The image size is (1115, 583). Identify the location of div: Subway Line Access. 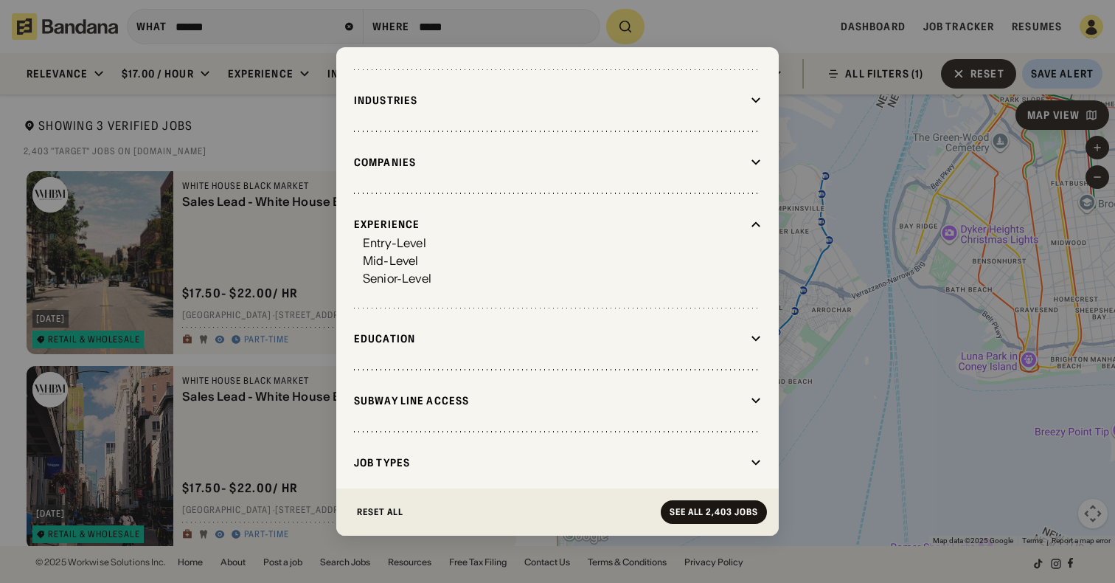
(549, 400).